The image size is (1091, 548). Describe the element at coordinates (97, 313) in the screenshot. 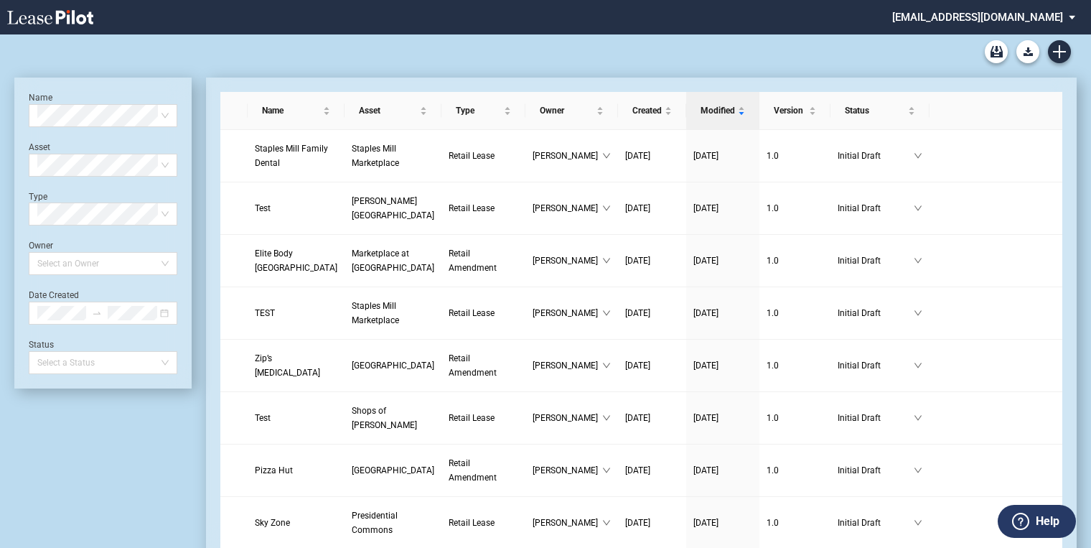

I see `span: swap-right` at that location.